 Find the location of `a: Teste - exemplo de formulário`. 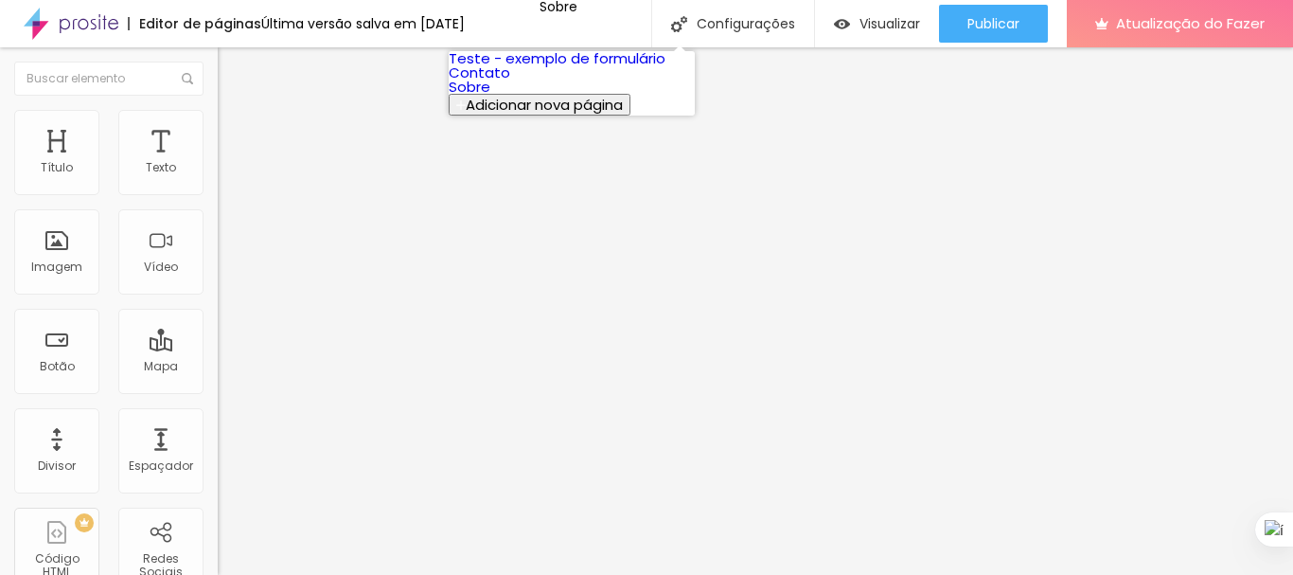

a: Teste - exemplo de formulário is located at coordinates (557, 58).